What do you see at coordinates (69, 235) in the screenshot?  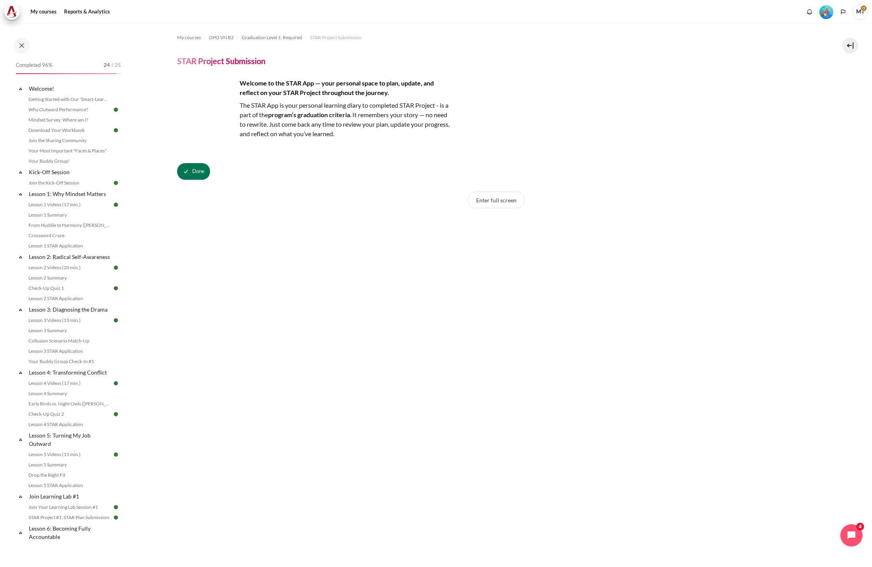 I see `a: Crossword Craze` at bounding box center [69, 235].